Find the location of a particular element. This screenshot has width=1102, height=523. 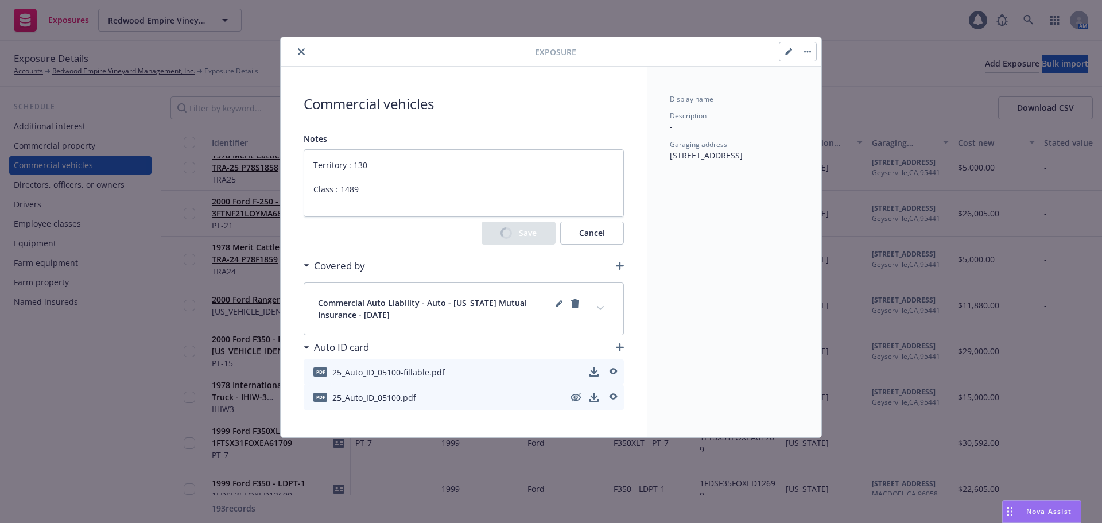

a: remove is located at coordinates (575, 303).